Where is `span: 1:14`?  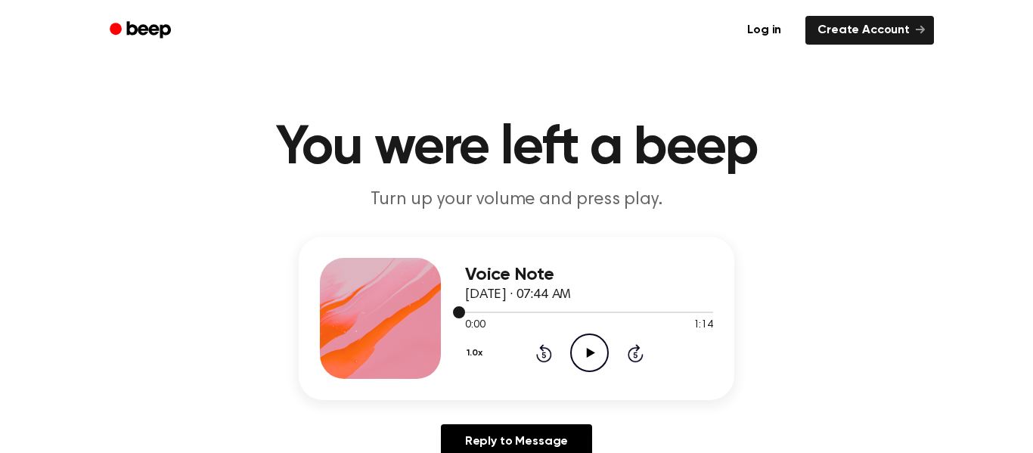 span: 1:14 is located at coordinates (703, 325).